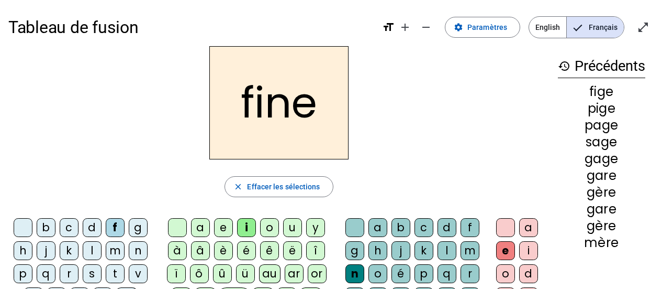  Describe the element at coordinates (293, 227) in the screenshot. I see `div: u` at that location.